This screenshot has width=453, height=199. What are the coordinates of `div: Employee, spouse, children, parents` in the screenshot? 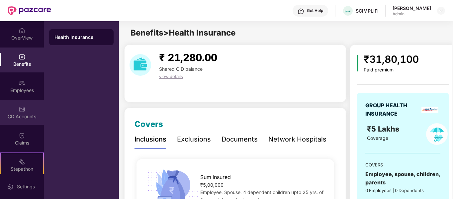 It's located at (403, 178).